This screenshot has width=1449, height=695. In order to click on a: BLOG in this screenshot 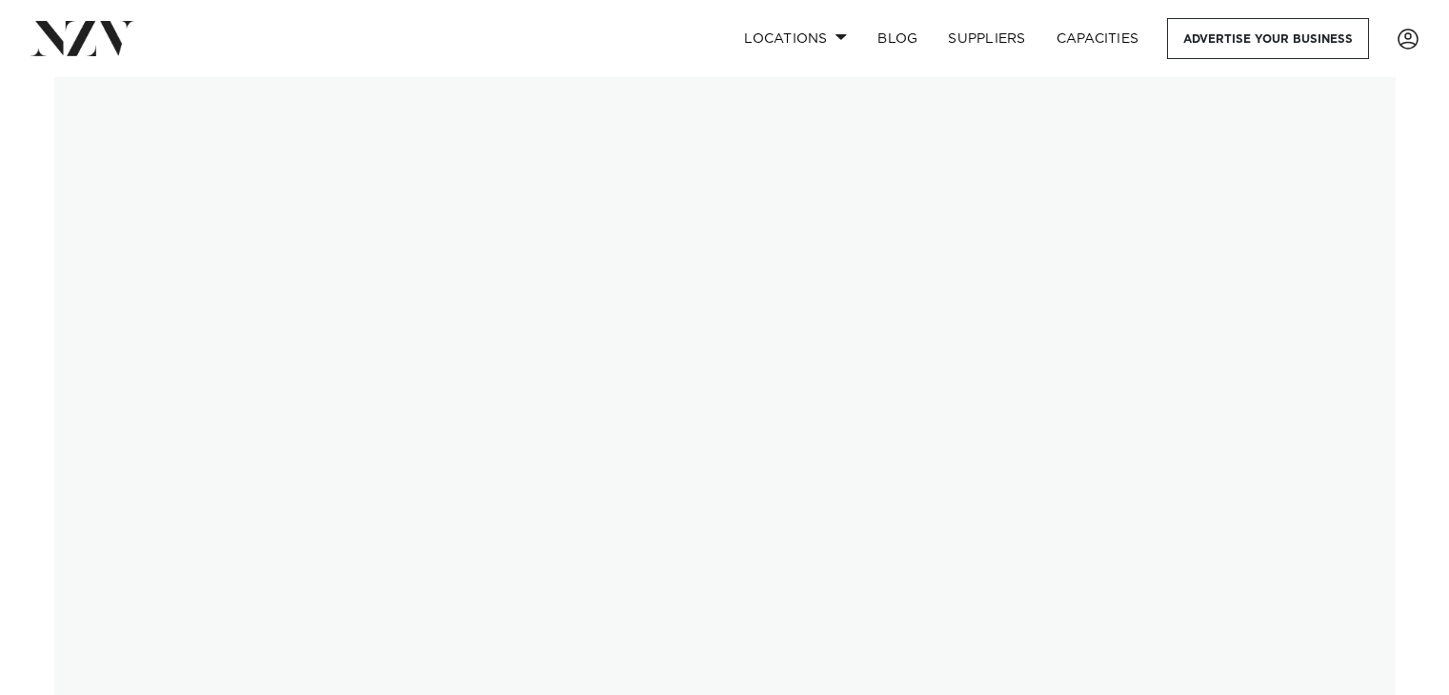, I will do `click(897, 38)`.